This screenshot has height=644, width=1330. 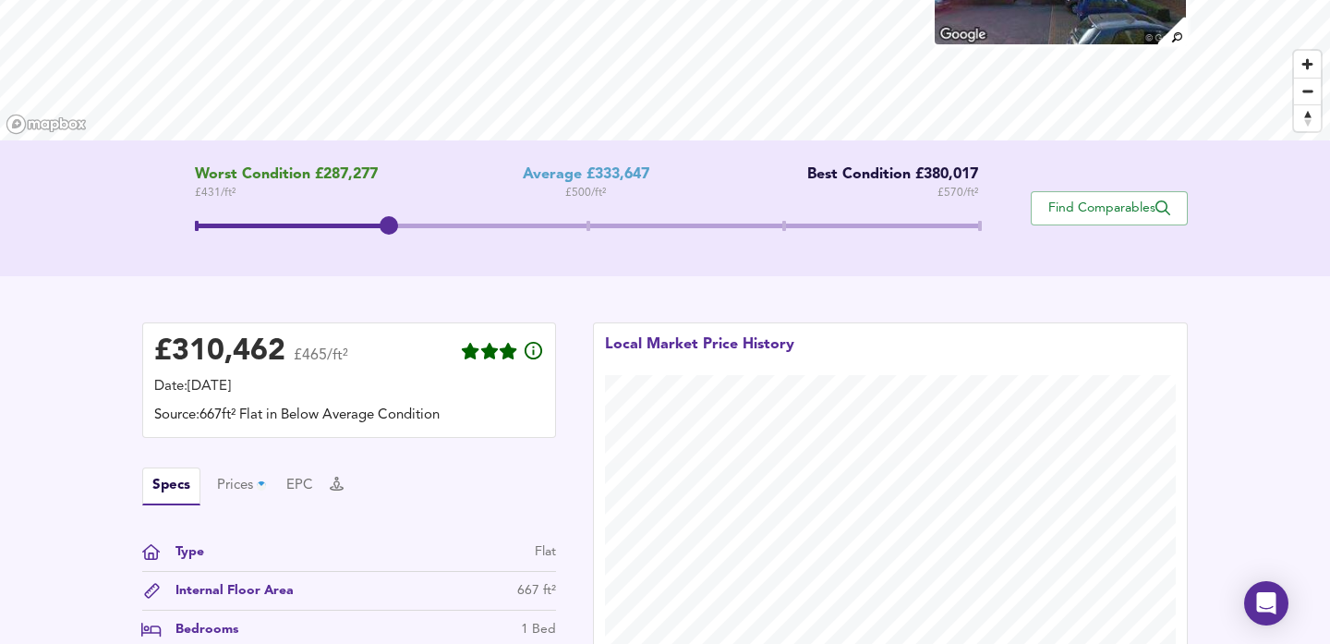 What do you see at coordinates (199, 629) in the screenshot?
I see `div: Bedrooms` at bounding box center [199, 629].